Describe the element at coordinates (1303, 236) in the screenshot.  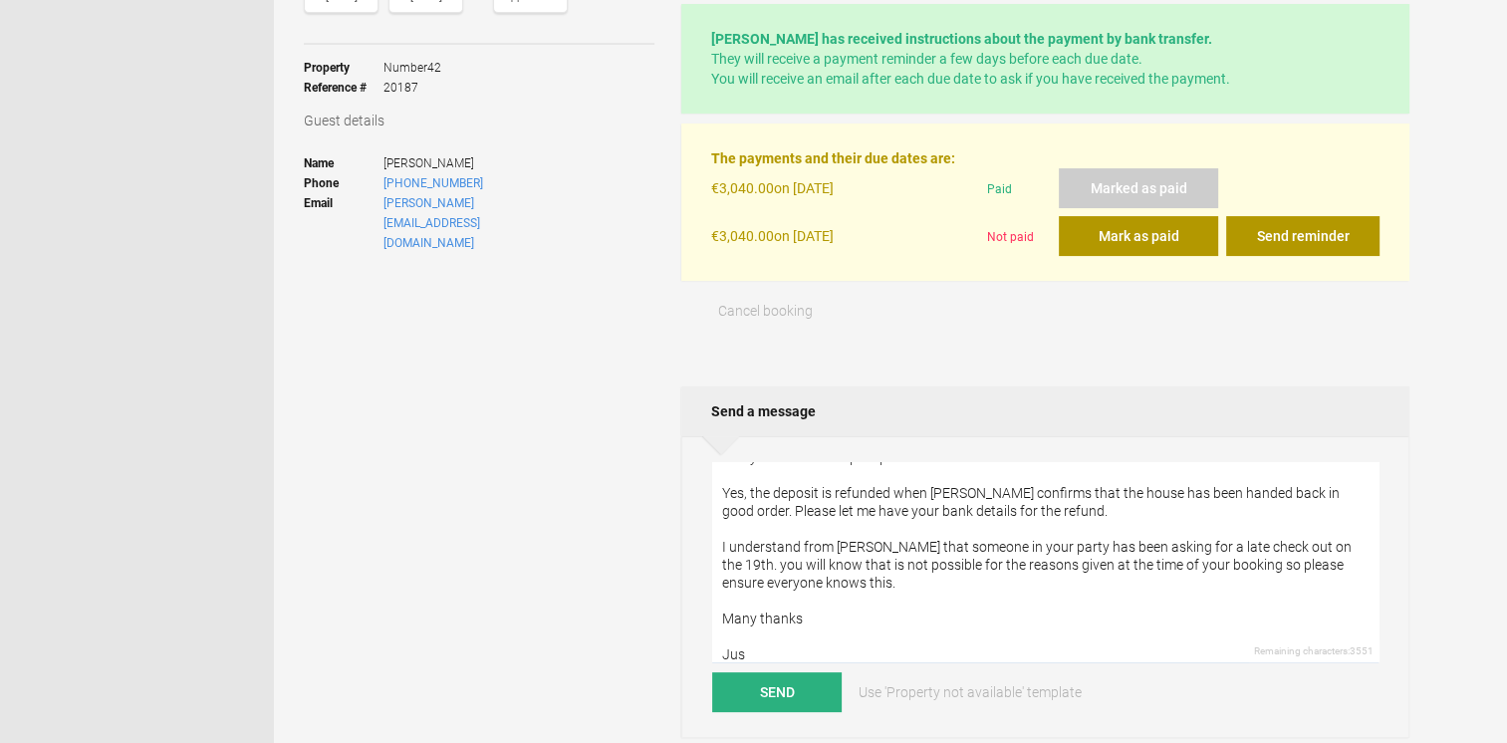
I see `button: Send reminder` at that location.